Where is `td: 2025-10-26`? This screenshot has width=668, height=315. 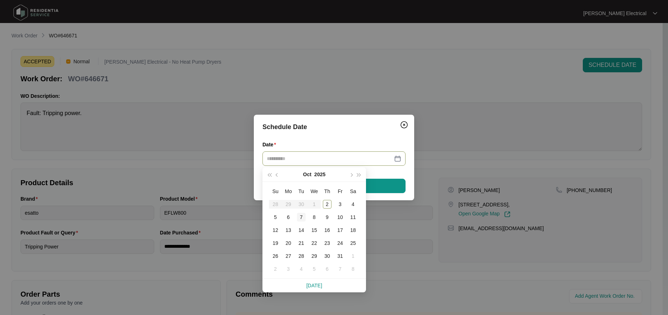
td: 2025-10-26 is located at coordinates (275, 256).